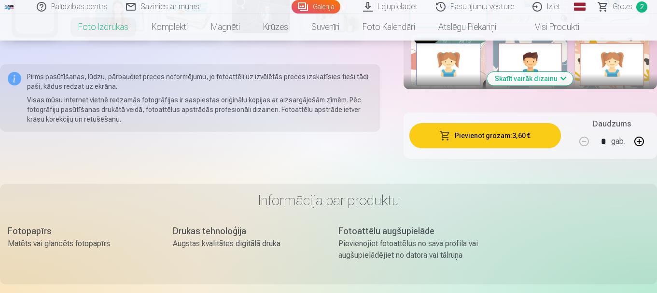 This screenshot has width=657, height=293. I want to click on a: Foto kalendāri, so click(388, 27).